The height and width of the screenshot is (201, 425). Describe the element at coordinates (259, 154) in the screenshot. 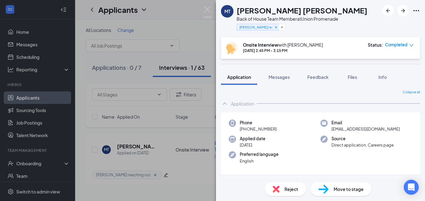

I see `span: Preferred language` at that location.